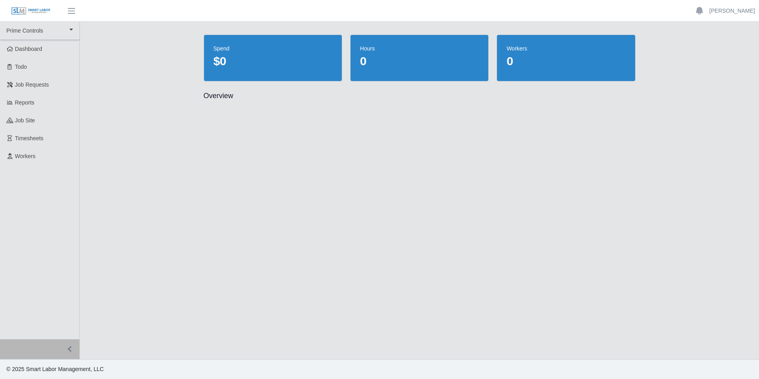  Describe the element at coordinates (273, 48) in the screenshot. I see `dt: spend` at that location.